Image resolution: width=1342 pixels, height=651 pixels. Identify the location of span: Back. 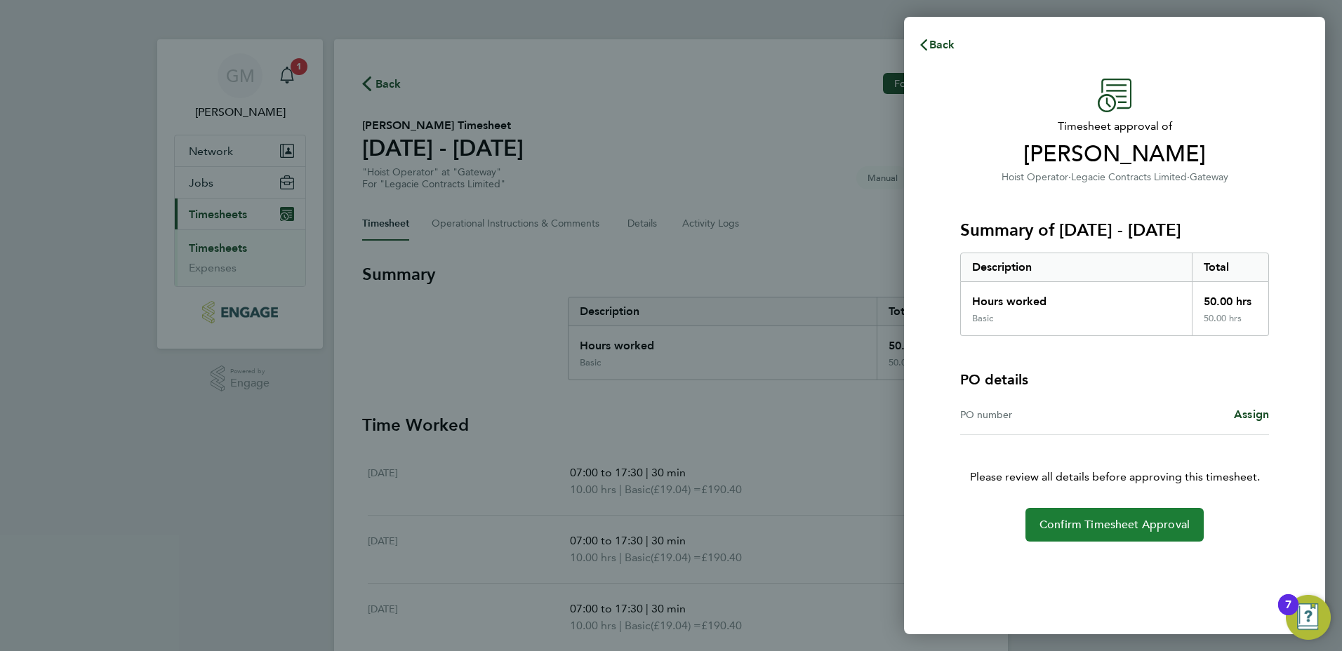
(942, 44).